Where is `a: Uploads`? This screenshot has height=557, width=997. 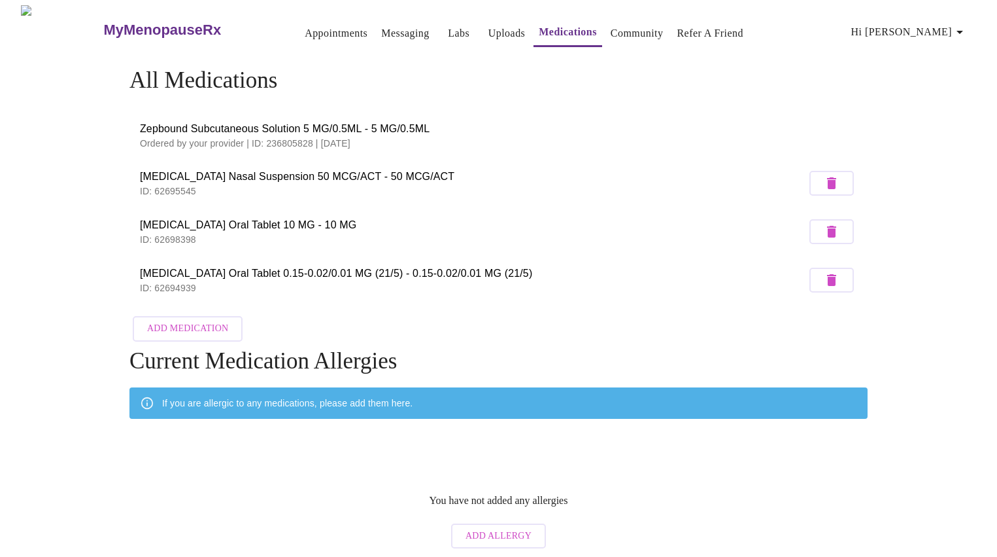
a: Uploads is located at coordinates (507, 33).